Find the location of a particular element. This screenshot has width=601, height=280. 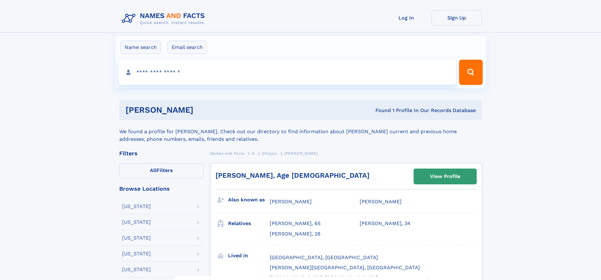

span: G is located at coordinates (253, 153).